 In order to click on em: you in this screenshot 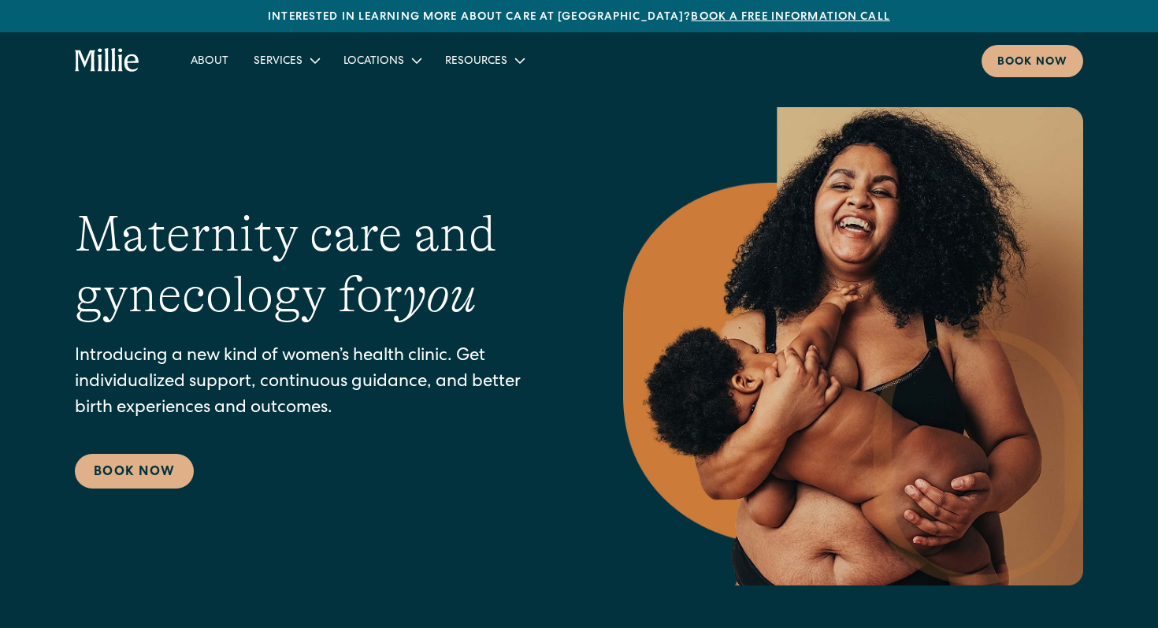, I will do `click(439, 295)`.